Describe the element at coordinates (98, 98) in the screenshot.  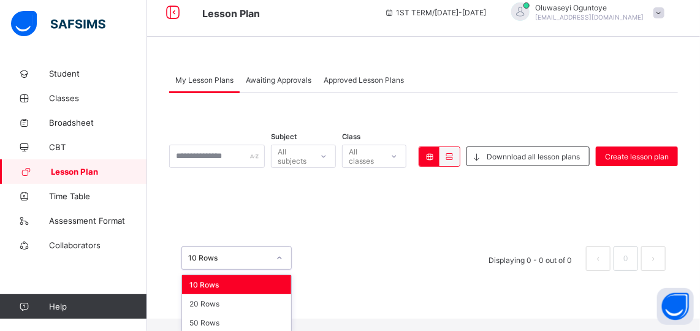
I see `span: Classes` at that location.